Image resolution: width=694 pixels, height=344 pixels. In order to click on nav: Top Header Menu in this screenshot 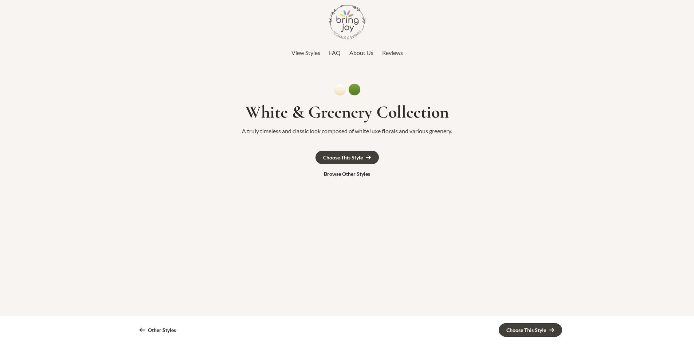, I will do `click(347, 53)`.